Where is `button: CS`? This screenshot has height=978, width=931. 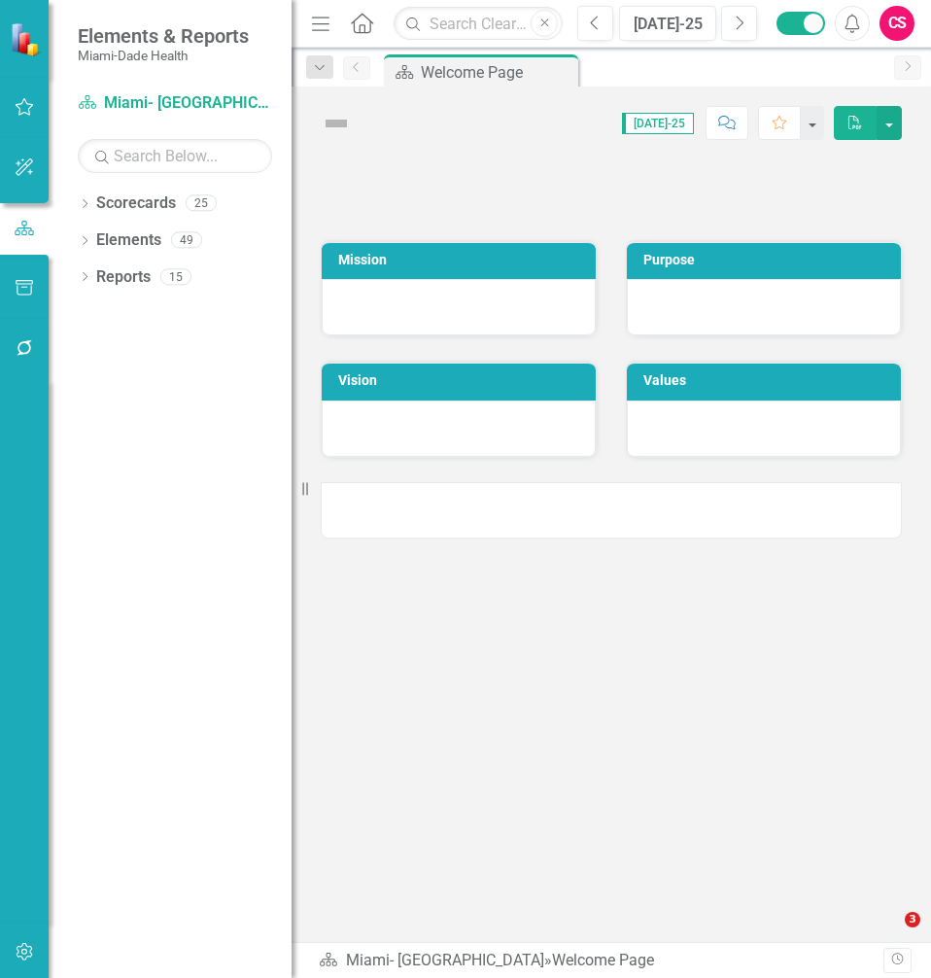 button: CS is located at coordinates (897, 23).